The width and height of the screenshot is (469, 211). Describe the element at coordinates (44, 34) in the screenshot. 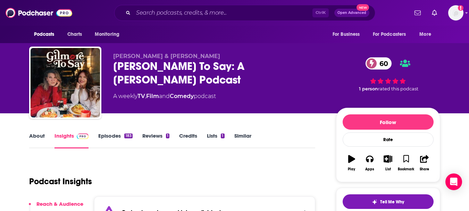

I see `span: Podcasts` at that location.